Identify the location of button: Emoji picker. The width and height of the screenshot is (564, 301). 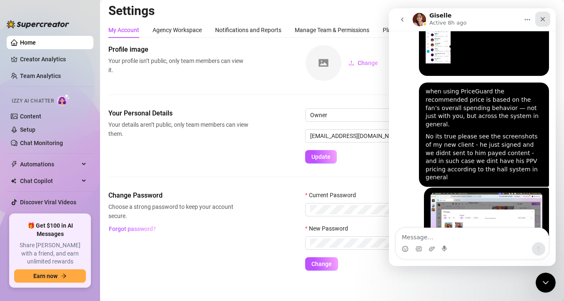
(16, 241).